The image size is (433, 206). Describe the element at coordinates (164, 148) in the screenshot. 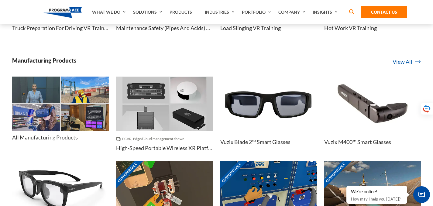

I see `h4: High-Speed Portable Wireless XR Platform` at that location.